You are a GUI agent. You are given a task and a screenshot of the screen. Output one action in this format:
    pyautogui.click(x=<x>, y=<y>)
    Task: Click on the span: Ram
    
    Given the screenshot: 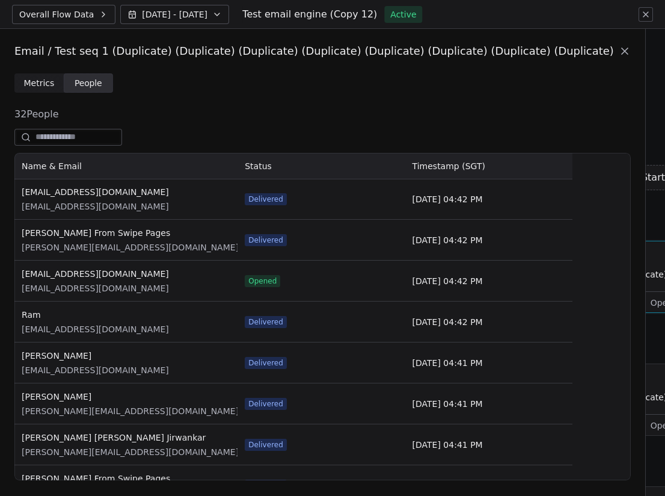 What is the action you would take?
    pyautogui.click(x=95, y=315)
    